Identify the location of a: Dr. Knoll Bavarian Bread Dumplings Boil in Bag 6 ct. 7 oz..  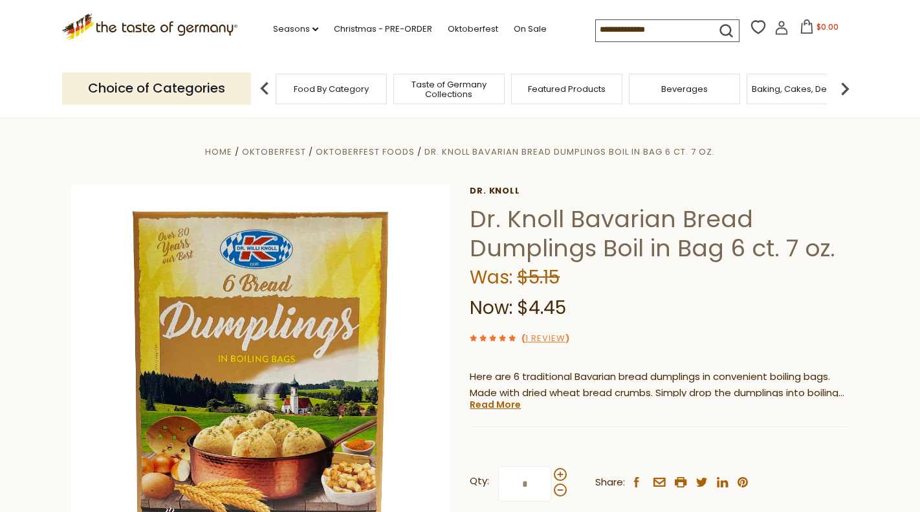
(569, 151).